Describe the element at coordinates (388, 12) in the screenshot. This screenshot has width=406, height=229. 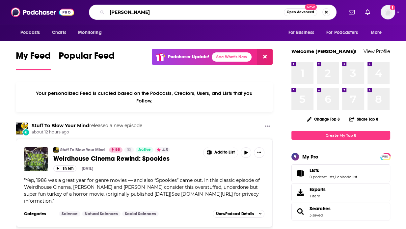
I see `img: User Profile` at that location.